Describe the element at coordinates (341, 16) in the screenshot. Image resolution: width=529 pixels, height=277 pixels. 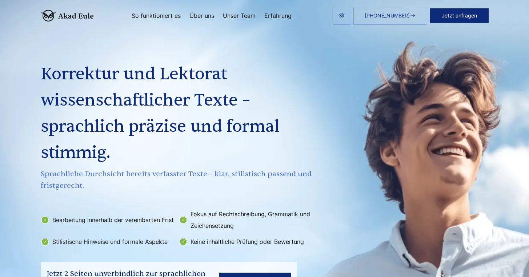
I see `img: email` at that location.